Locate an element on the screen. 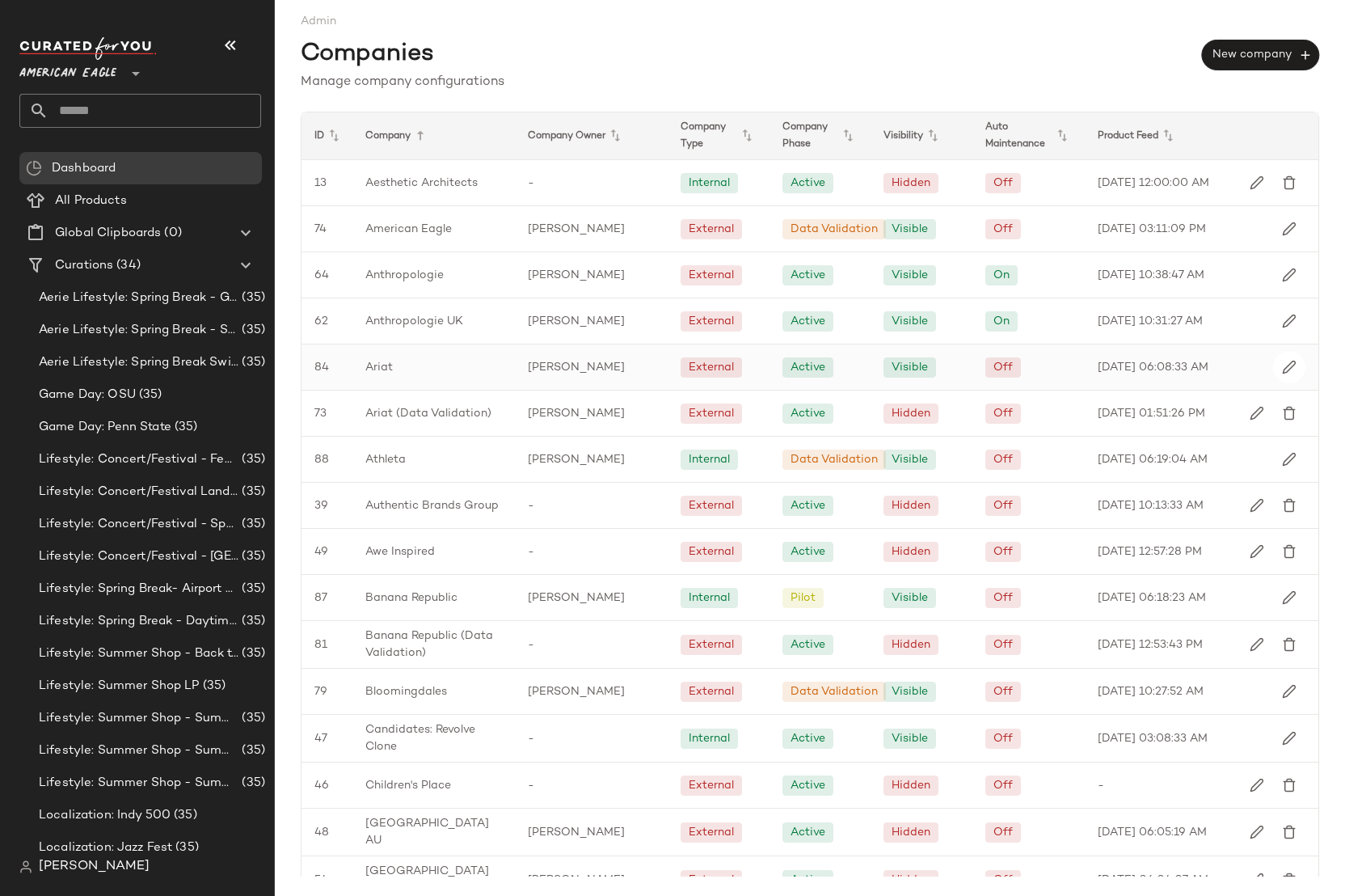  span: 84 is located at coordinates (322, 367).